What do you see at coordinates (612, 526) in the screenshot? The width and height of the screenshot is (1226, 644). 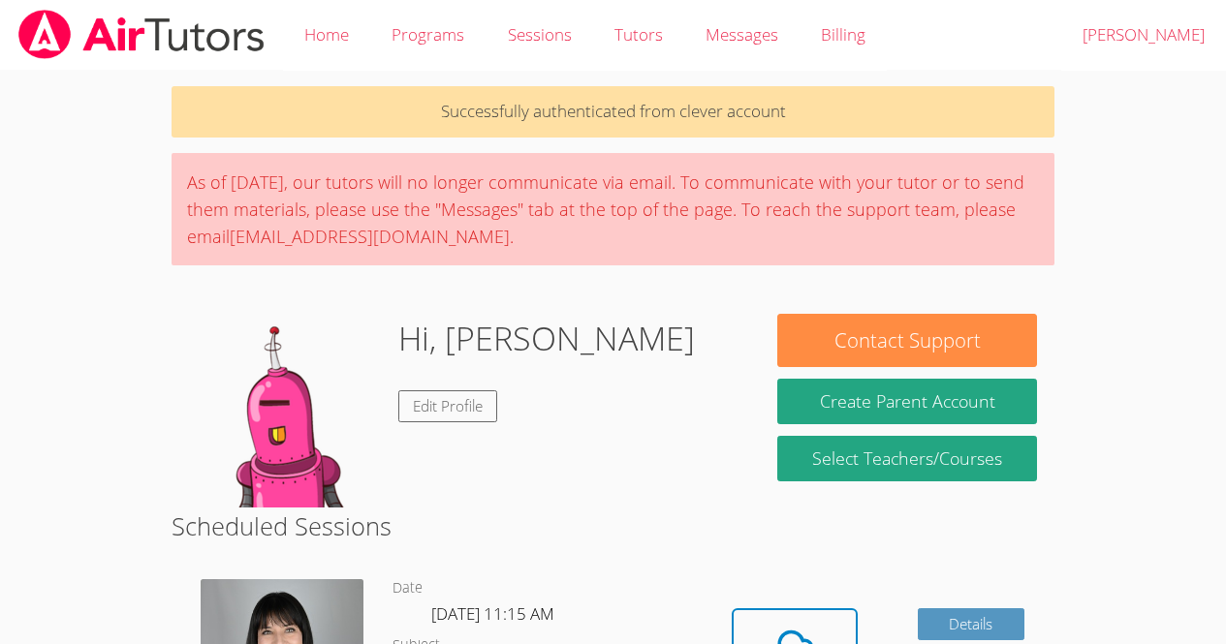 I see `h2: Scheduled Sessions` at bounding box center [612, 526].